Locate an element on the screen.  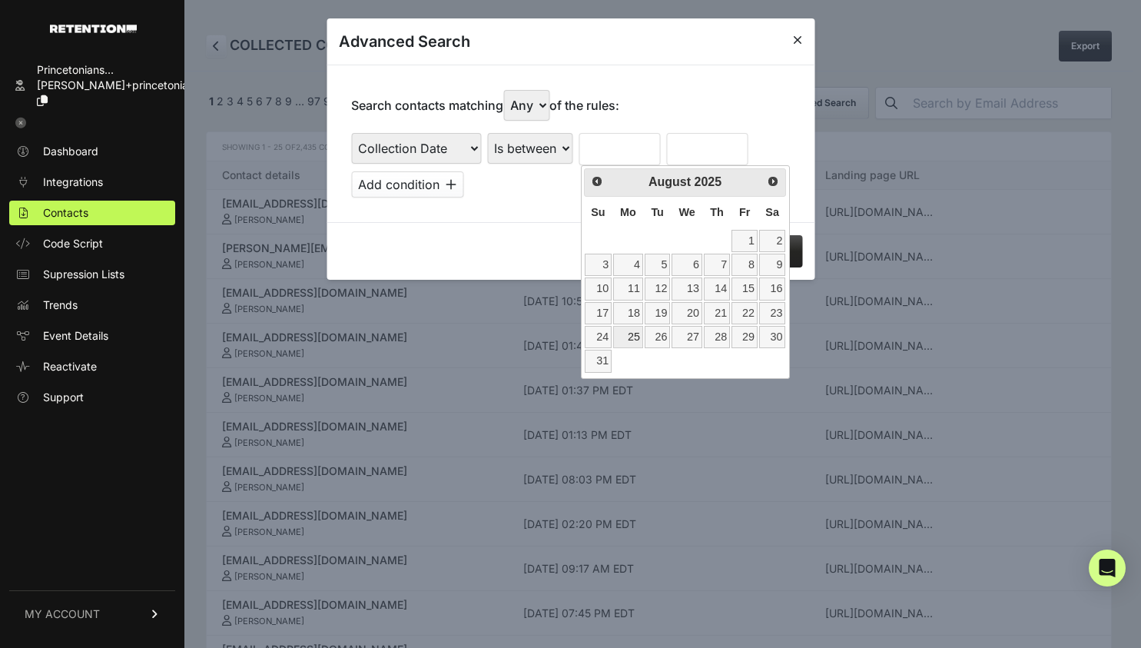
a: 9 is located at coordinates (772, 264).